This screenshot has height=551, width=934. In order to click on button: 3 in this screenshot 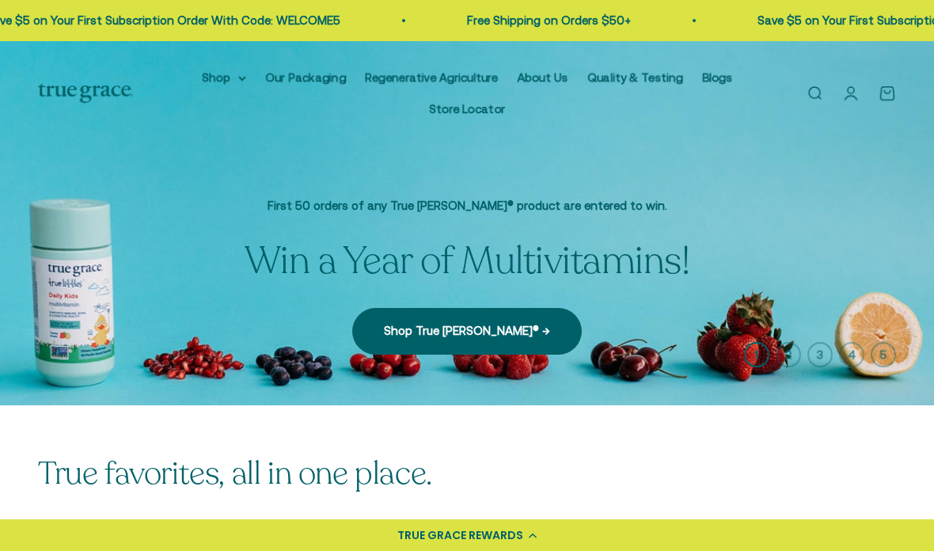, I will do `click(820, 355)`.